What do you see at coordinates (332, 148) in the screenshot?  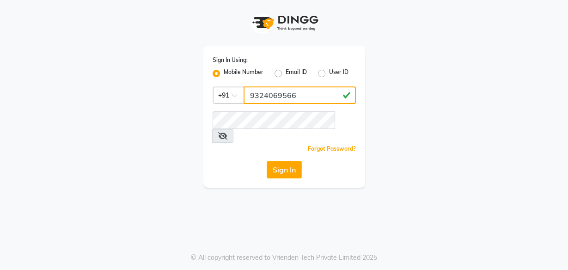 I see `a: Forgot Password?` at bounding box center [332, 148].